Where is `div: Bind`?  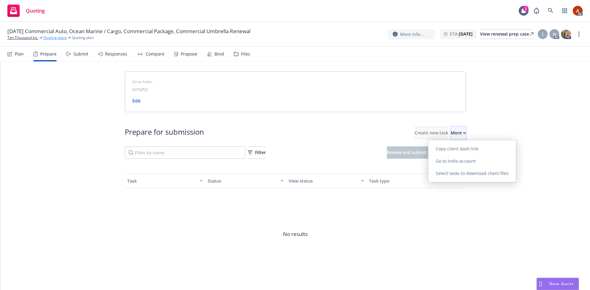 div: Bind is located at coordinates (219, 54).